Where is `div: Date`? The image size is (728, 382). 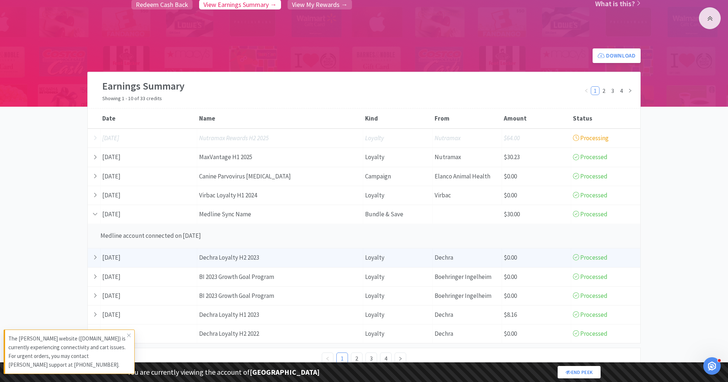 div: Date is located at coordinates (149, 118).